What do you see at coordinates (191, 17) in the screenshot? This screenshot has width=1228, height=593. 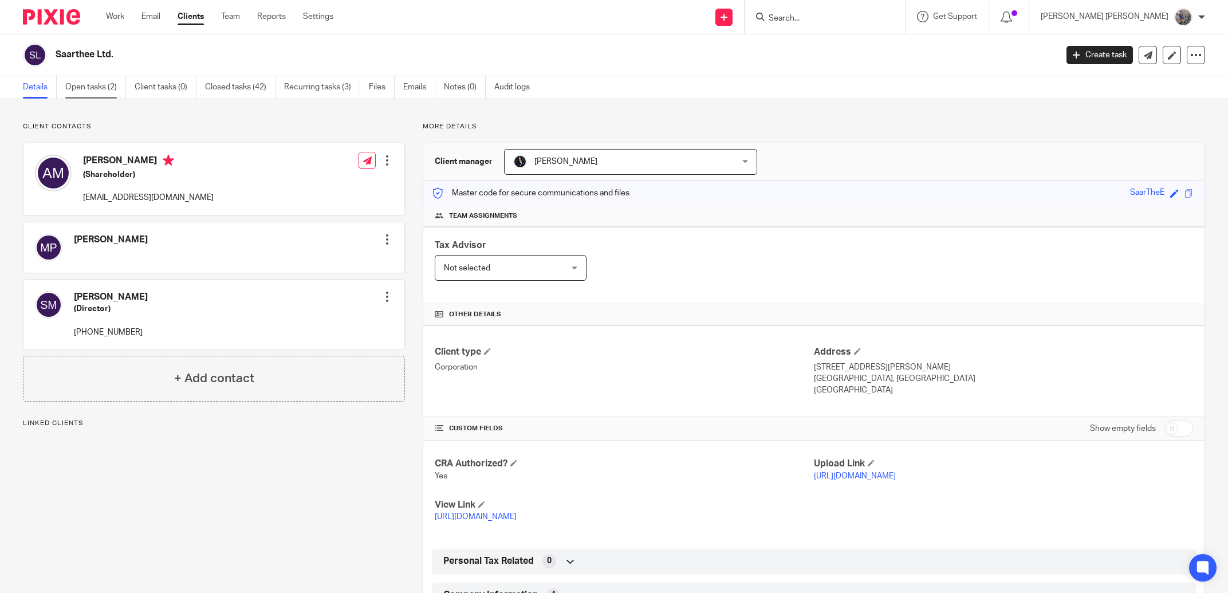 I see `a: Clients` at bounding box center [191, 17].